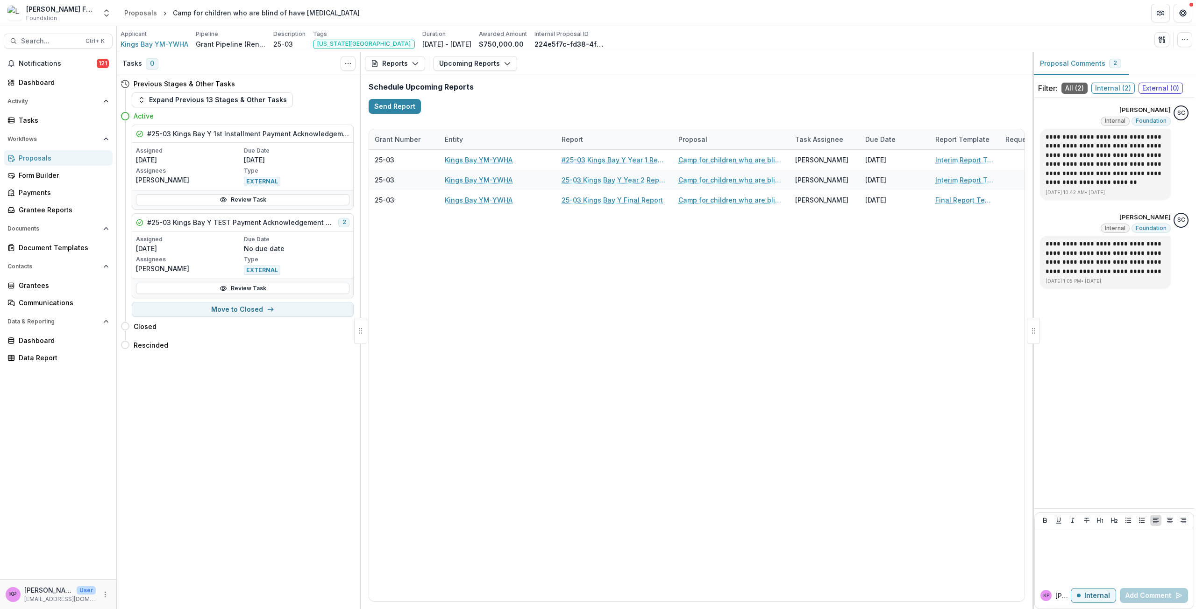 The width and height of the screenshot is (1196, 609). Describe the element at coordinates (348, 64) in the screenshot. I see `button: Toggle View Cancelled Tasks` at that location.